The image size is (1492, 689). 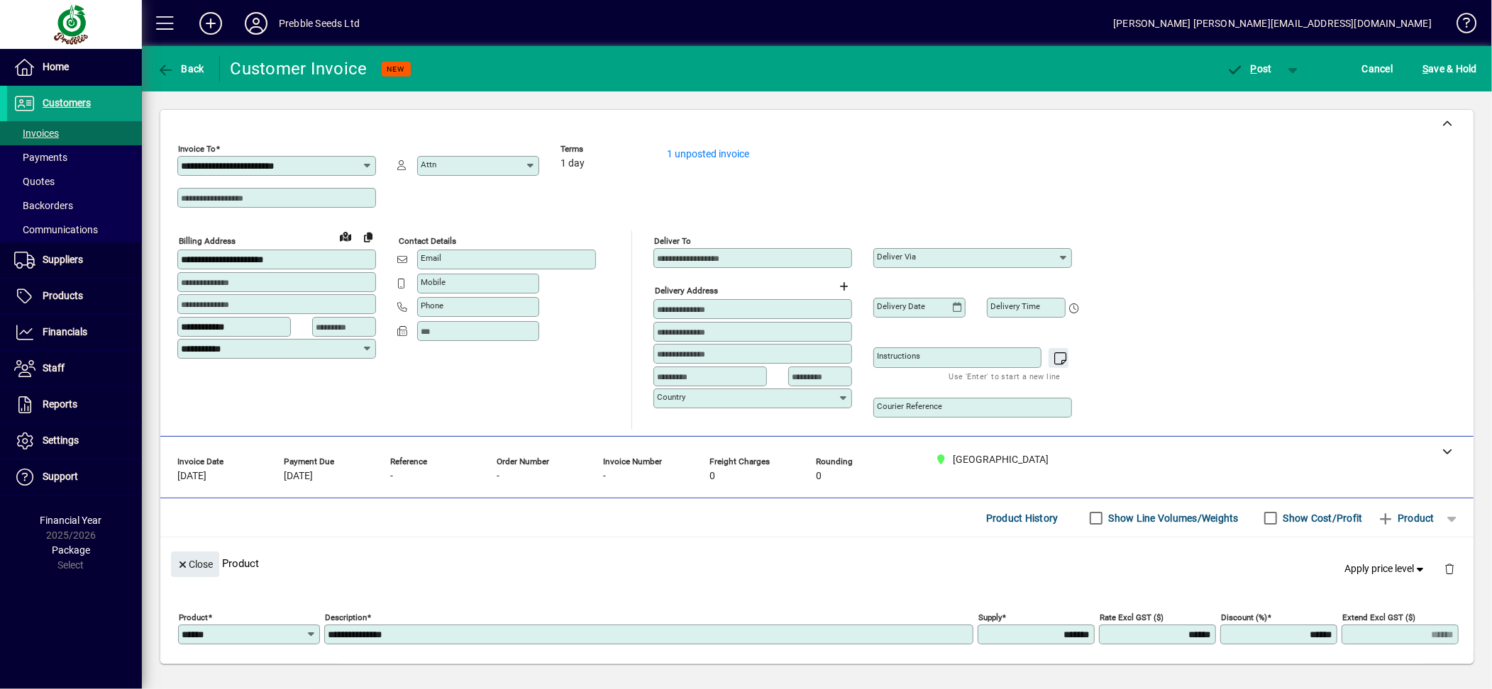 I want to click on button: Product History, so click(x=1022, y=519).